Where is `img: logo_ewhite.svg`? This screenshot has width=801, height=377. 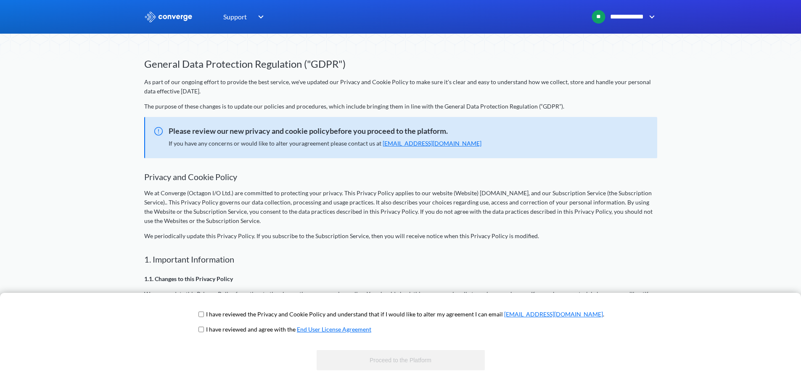 img: logo_ewhite.svg is located at coordinates (169, 17).